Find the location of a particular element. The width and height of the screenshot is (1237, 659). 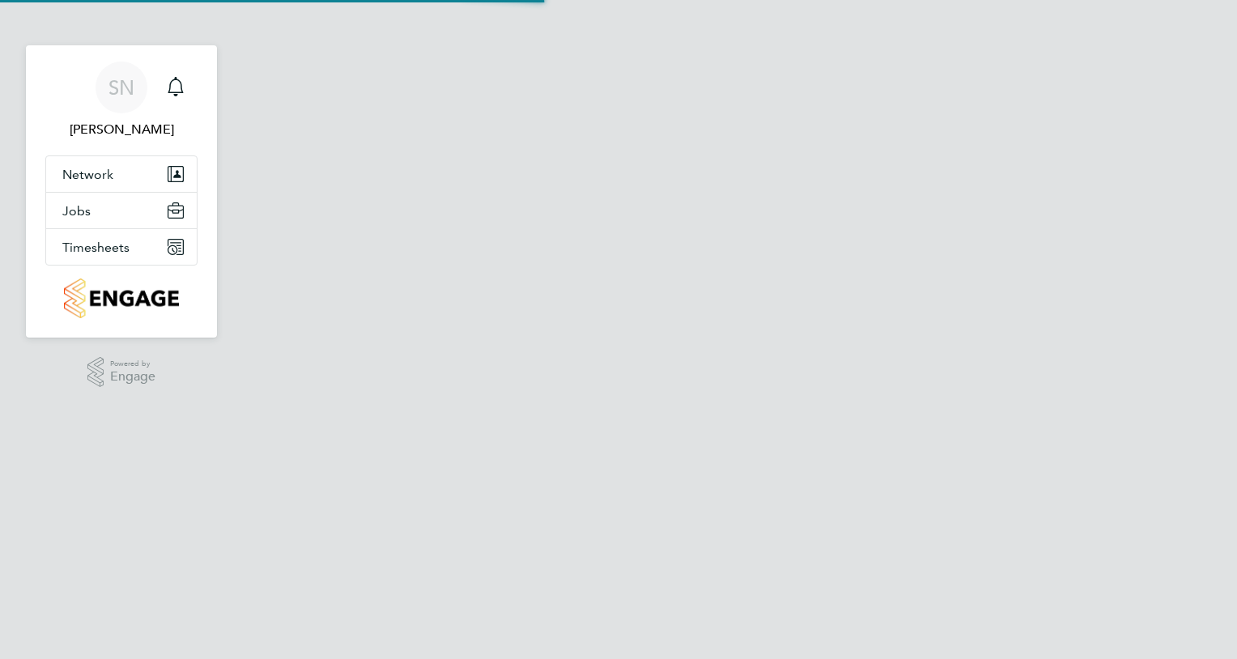

img: countryside-properties-logo-retina.png is located at coordinates (121, 298).